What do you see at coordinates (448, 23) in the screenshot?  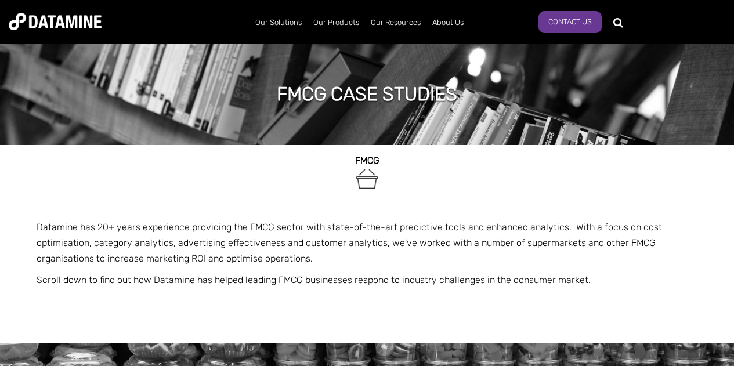 I see `a: About Us` at bounding box center [448, 23].